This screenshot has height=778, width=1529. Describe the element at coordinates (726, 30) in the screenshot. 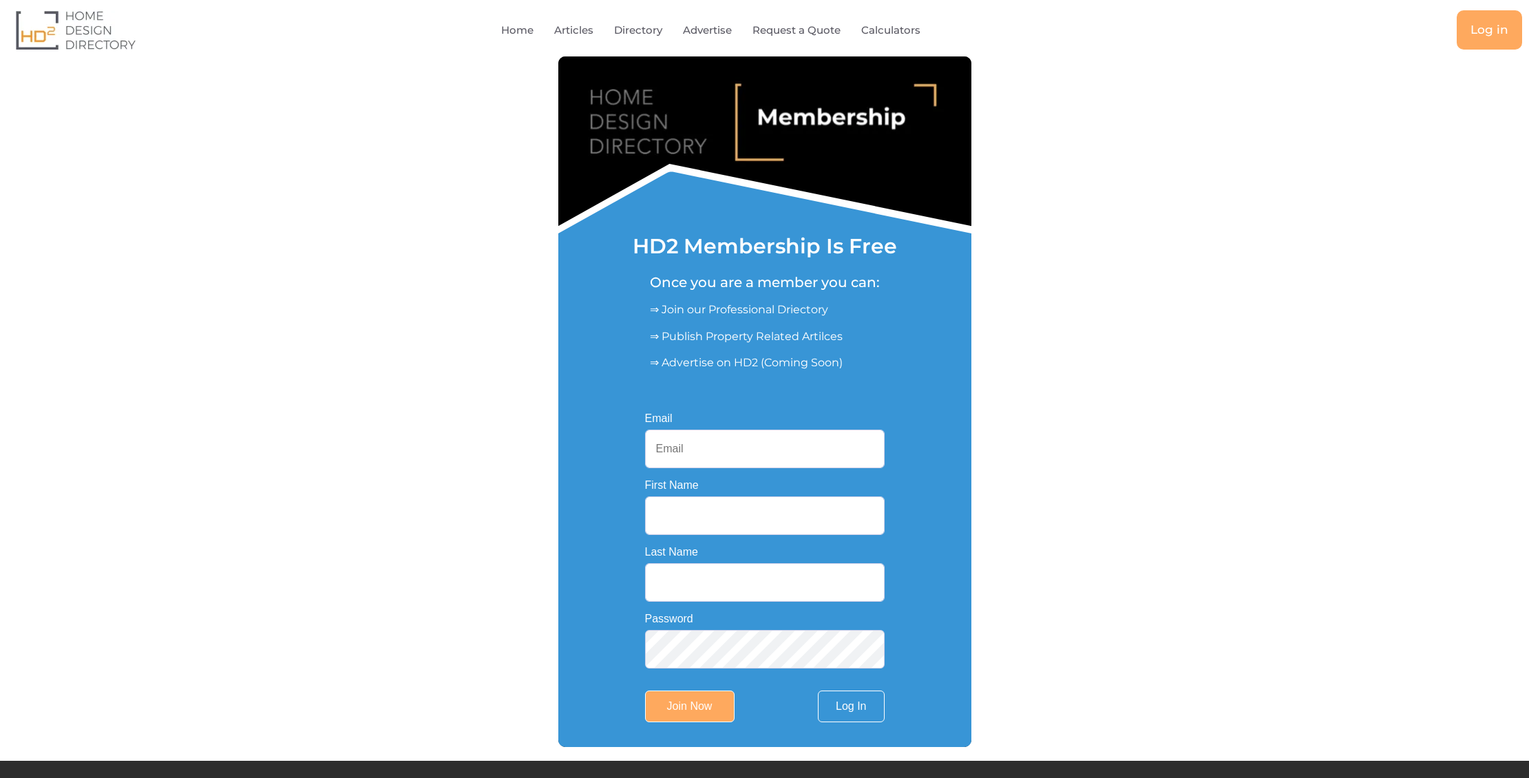

I see `nav: Menu` at that location.